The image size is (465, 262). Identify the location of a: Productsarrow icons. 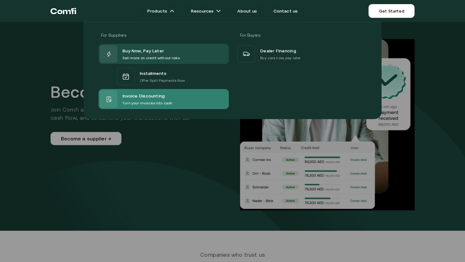
(161, 11).